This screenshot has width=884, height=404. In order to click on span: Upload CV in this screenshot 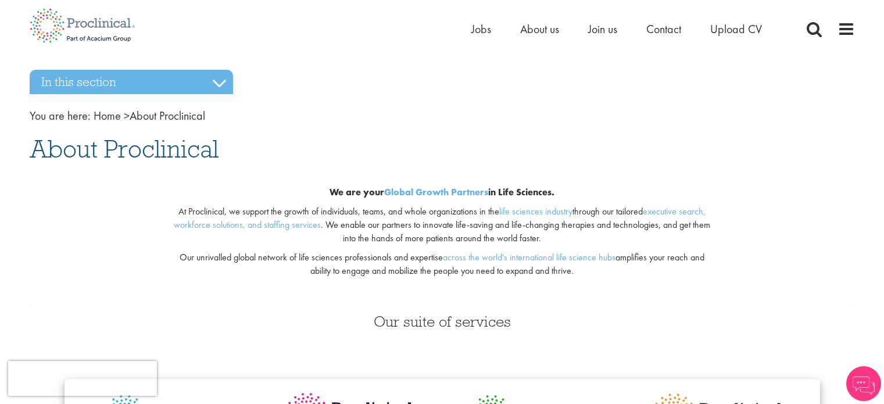, I will do `click(736, 29)`.